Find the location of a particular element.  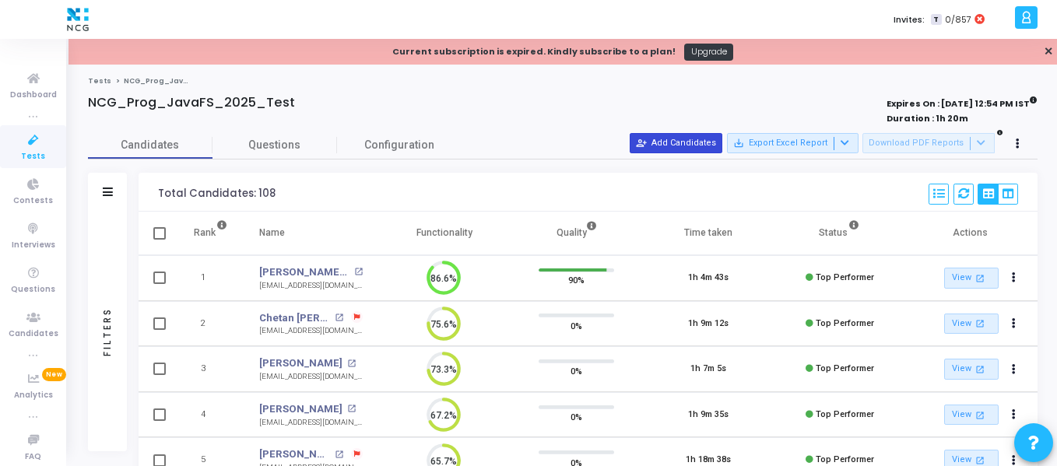

div: Name is located at coordinates (272, 233).